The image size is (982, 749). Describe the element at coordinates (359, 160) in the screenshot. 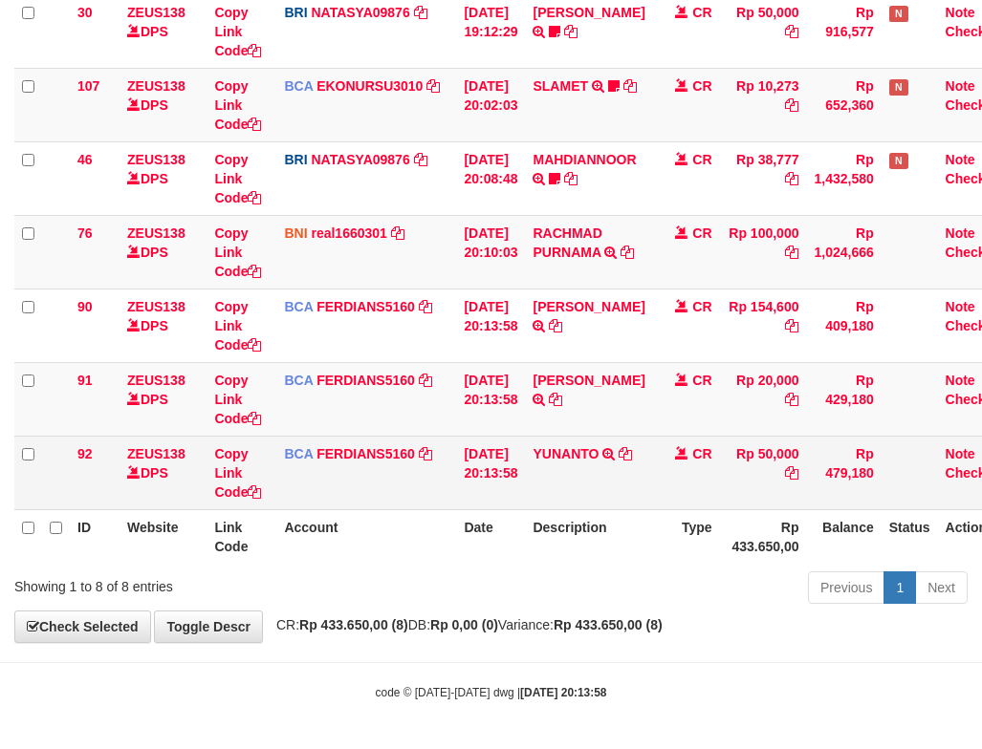

I see `a: NATASYA09876` at that location.